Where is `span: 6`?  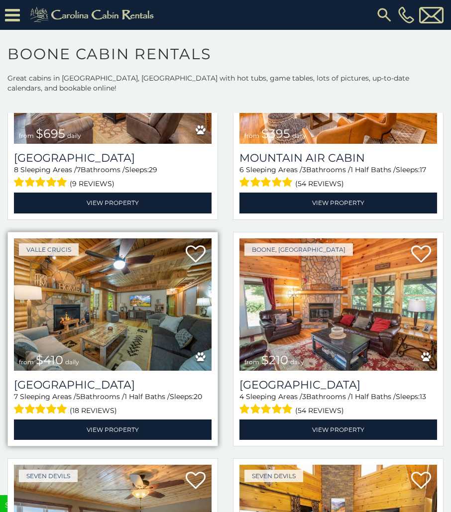
span: 6 is located at coordinates (241, 170).